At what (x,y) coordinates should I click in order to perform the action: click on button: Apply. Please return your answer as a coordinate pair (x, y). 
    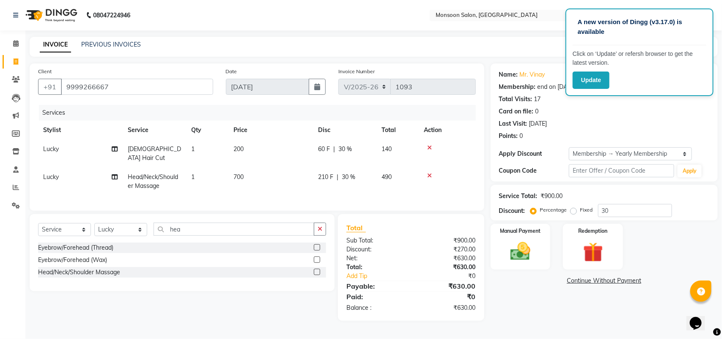
    Looking at the image, I should click on (689, 171).